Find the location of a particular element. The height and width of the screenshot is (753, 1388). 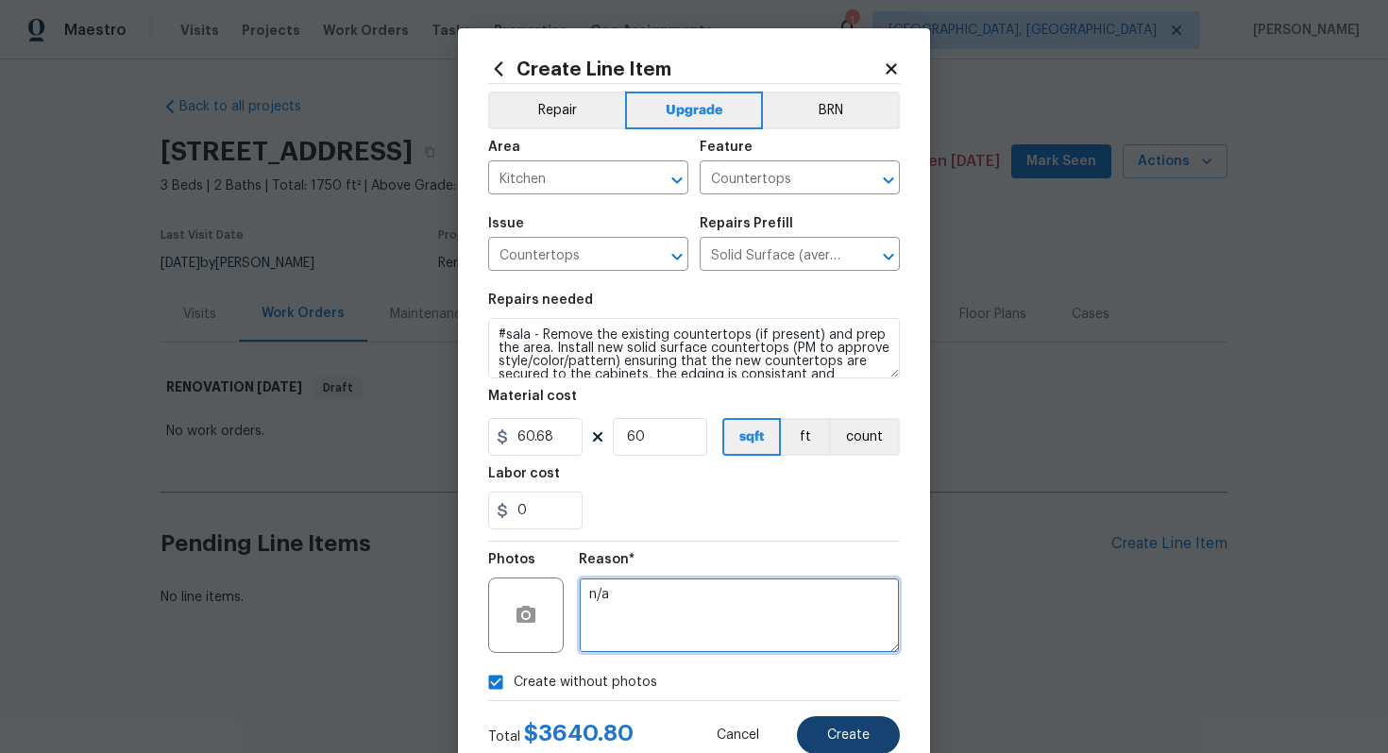

h5: Material cost is located at coordinates (532, 396).